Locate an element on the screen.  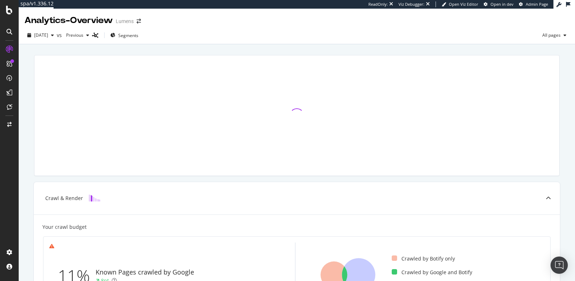
a: Open in dev is located at coordinates (499, 4).